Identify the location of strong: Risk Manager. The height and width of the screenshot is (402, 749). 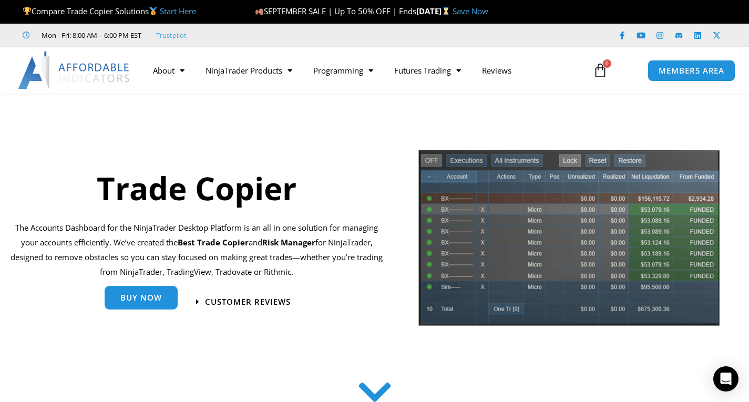
(289, 242).